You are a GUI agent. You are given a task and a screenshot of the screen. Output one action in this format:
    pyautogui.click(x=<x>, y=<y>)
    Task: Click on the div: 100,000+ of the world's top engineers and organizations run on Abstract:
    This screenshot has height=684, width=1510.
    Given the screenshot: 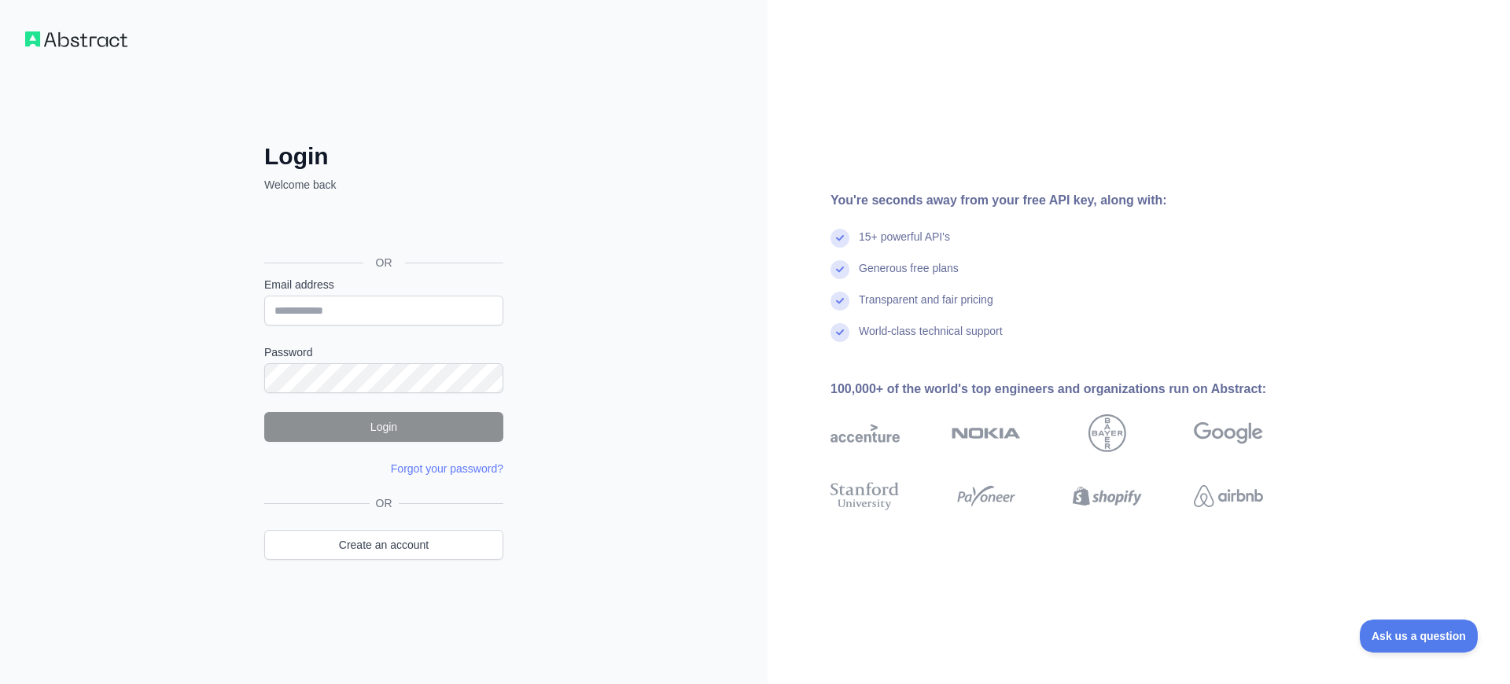 What is the action you would take?
    pyautogui.click(x=1072, y=389)
    